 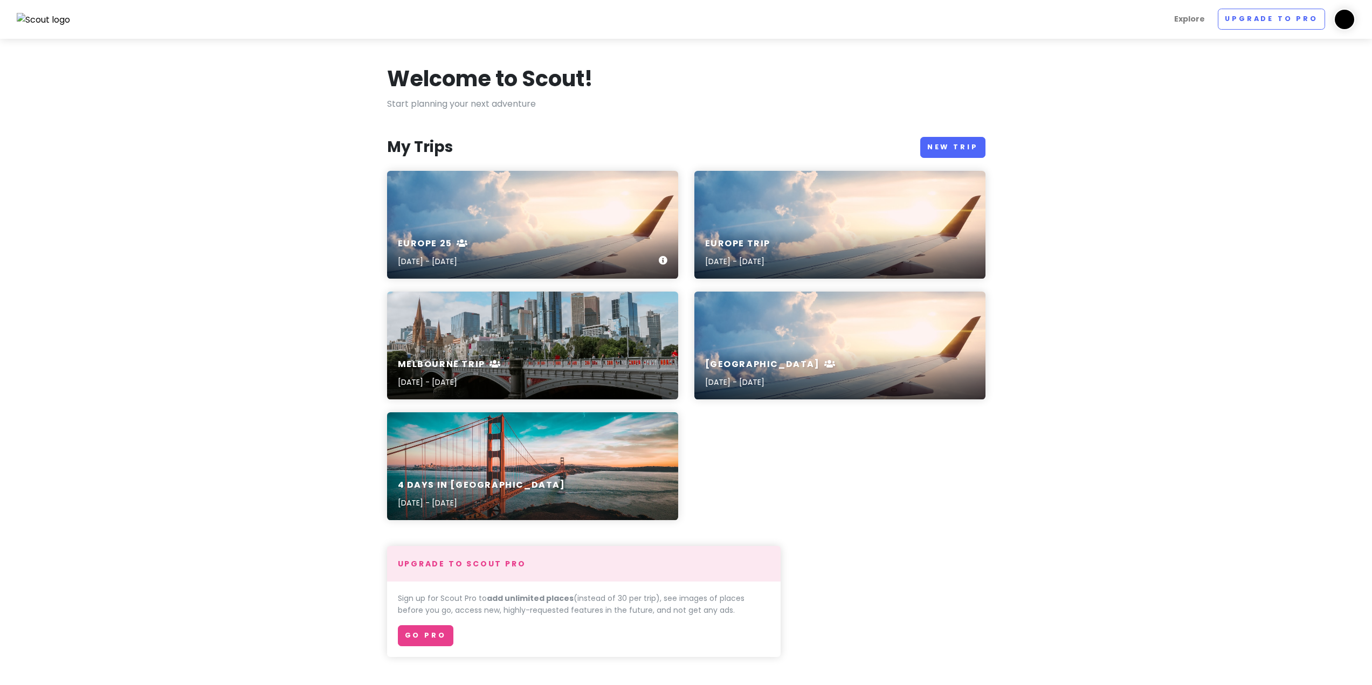 I want to click on a: Explore, so click(x=1189, y=19).